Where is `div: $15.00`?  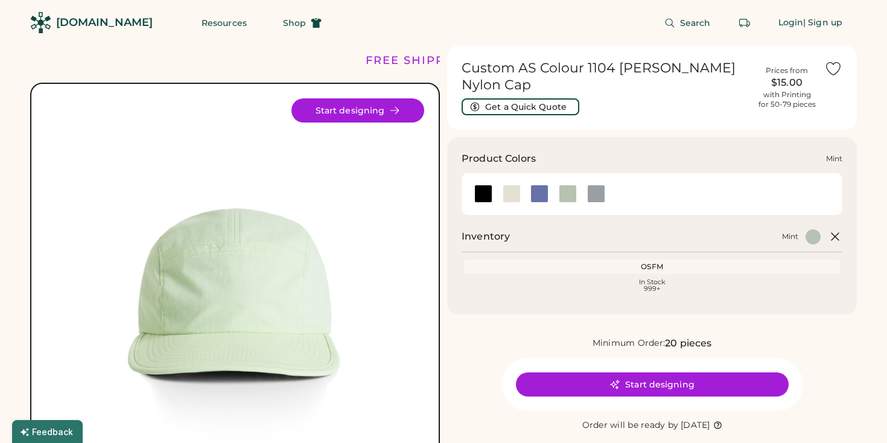 div: $15.00 is located at coordinates (787, 83).